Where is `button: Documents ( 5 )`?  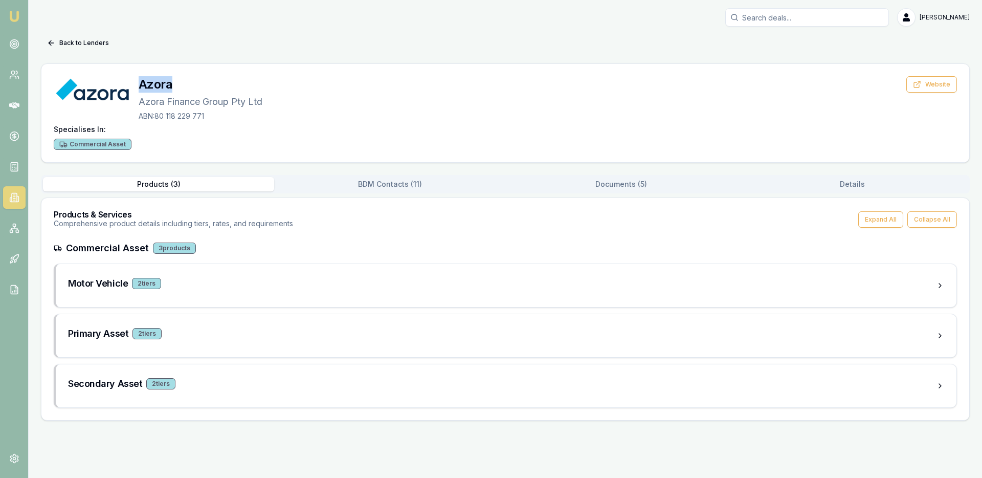 button: Documents ( 5 ) is located at coordinates (621, 184).